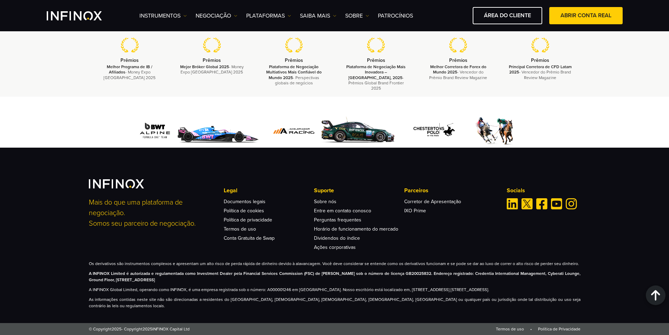 This screenshot has height=335, width=669. I want to click on a: IXO Prime, so click(415, 210).